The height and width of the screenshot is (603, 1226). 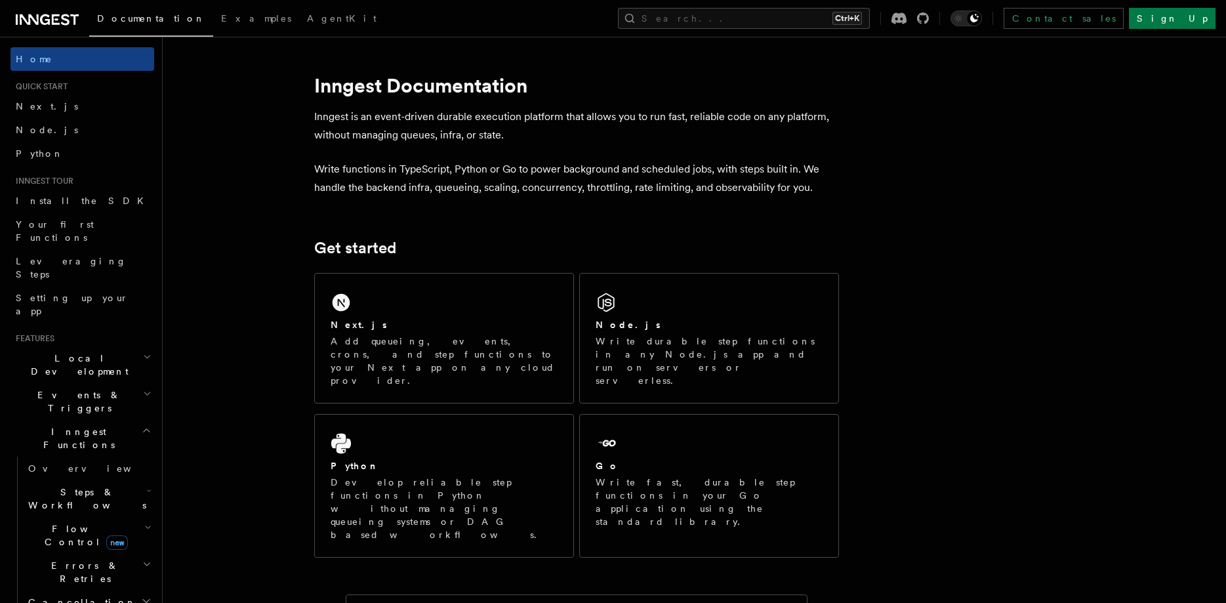 What do you see at coordinates (96, 469) in the screenshot?
I see `span: Overview` at bounding box center [96, 469].